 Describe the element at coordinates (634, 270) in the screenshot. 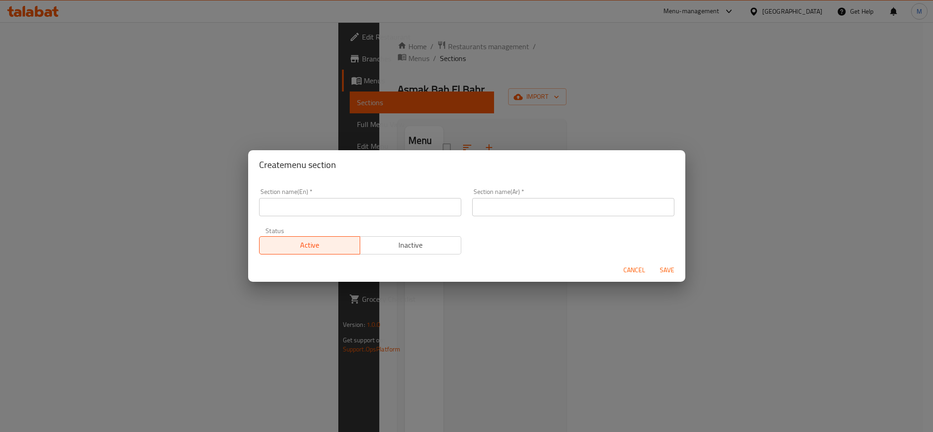

I see `button: Cancel` at that location.